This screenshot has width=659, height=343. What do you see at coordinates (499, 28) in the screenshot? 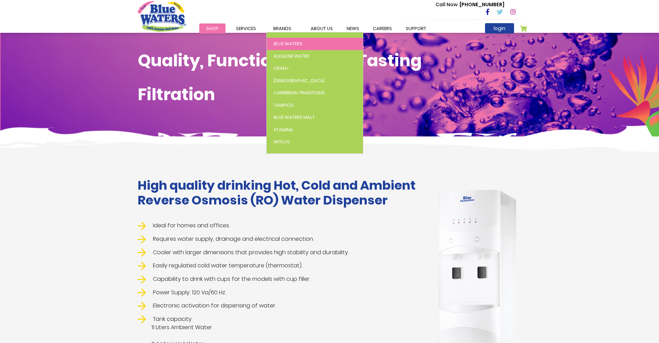
I see `a: login` at bounding box center [499, 28].